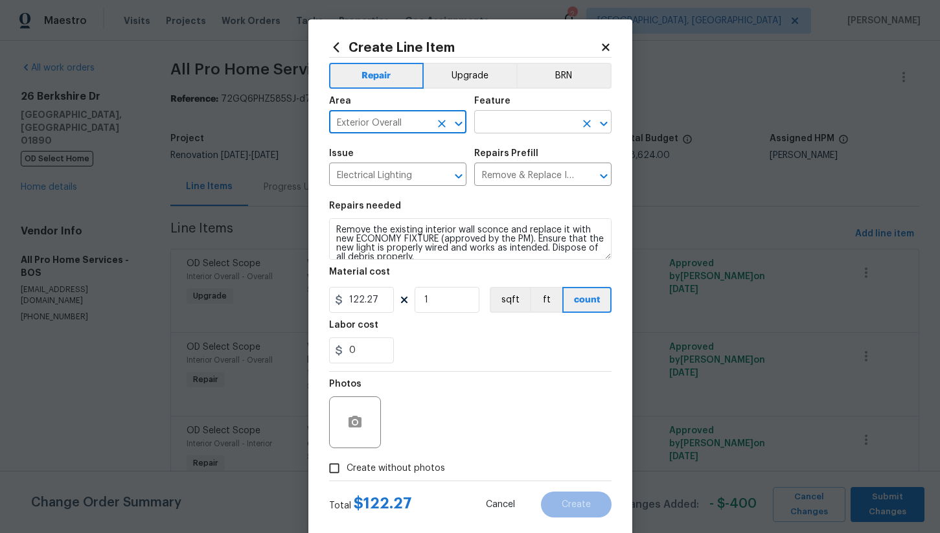 This screenshot has width=940, height=533. Describe the element at coordinates (465, 47) in the screenshot. I see `h2: Create Line Item` at that location.